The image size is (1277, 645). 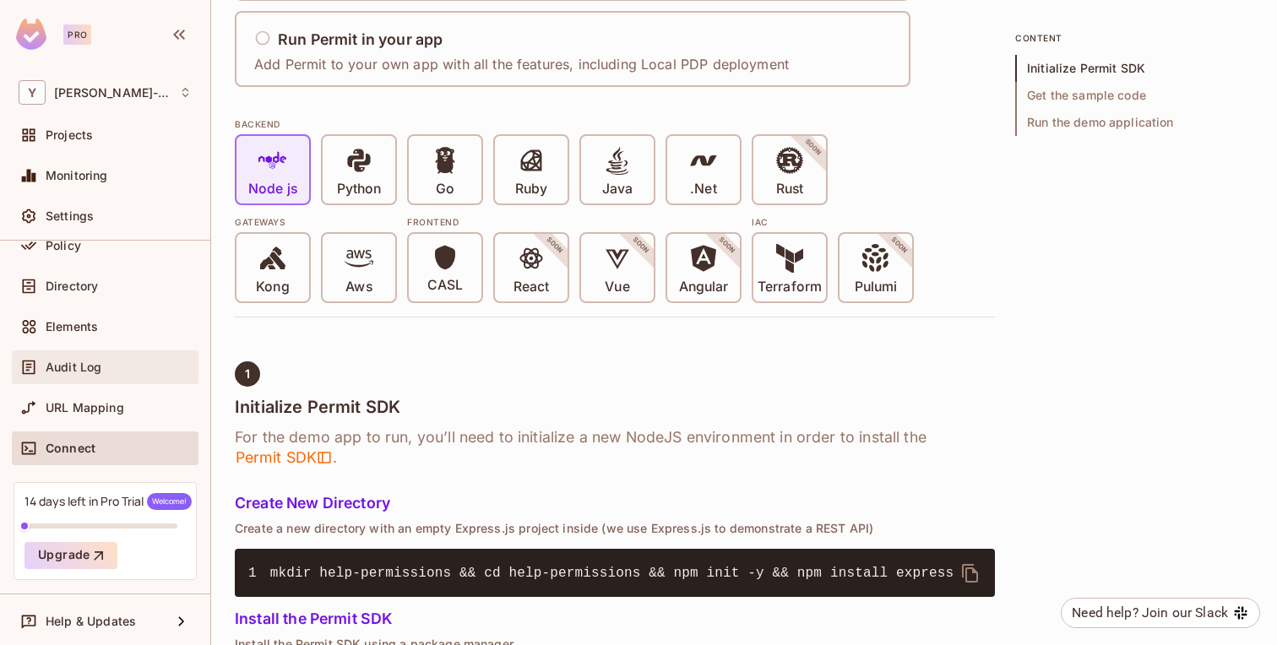 I want to click on p: content, so click(x=1134, y=38).